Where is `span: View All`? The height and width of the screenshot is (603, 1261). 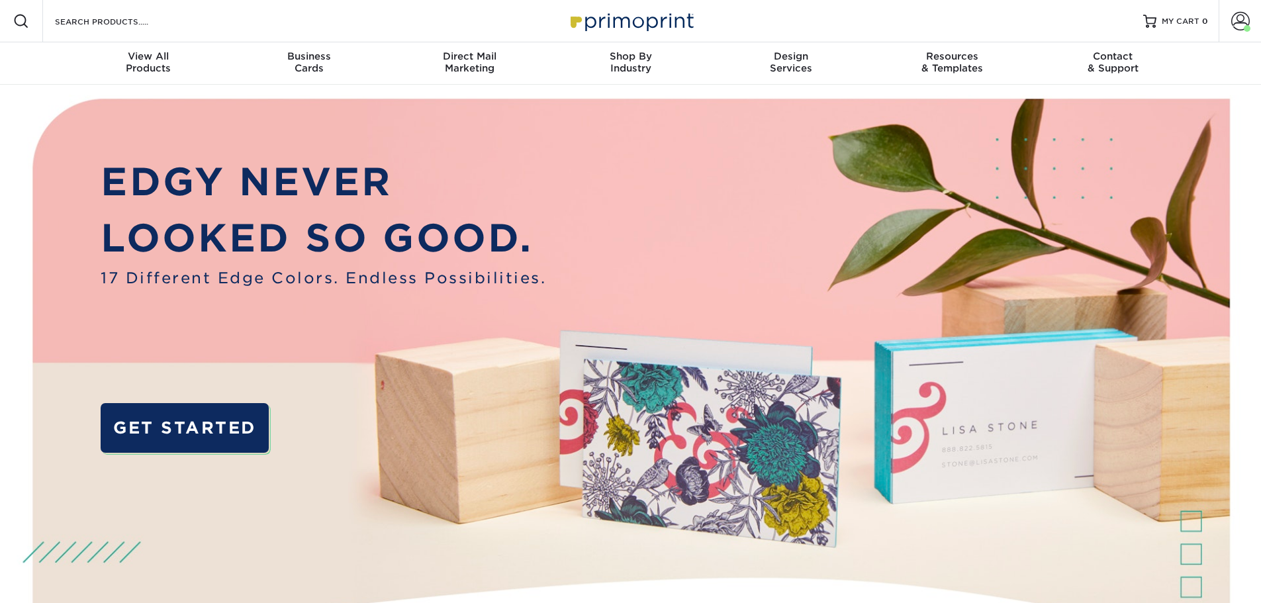
span: View All is located at coordinates (148, 56).